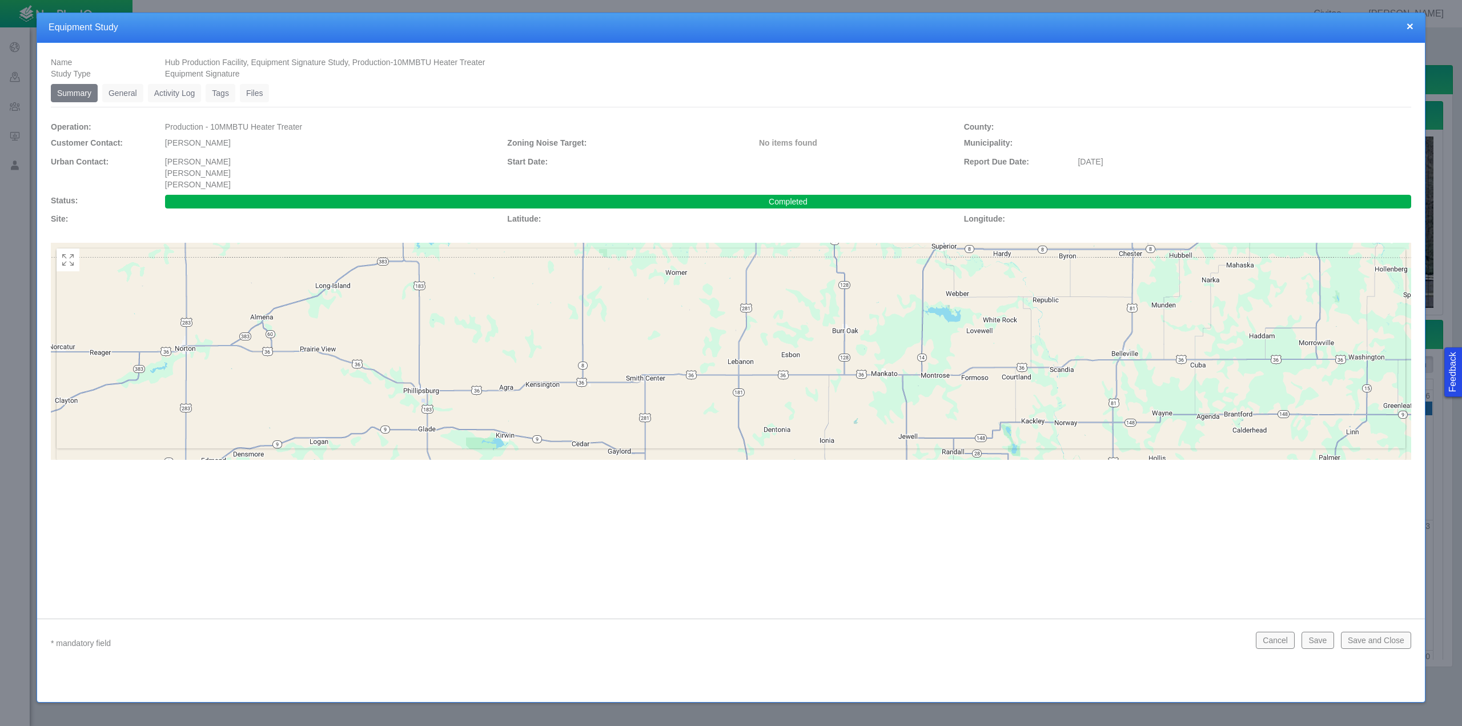 This screenshot has width=1462, height=726. Describe the element at coordinates (985, 219) in the screenshot. I see `span: Longitude:` at that location.